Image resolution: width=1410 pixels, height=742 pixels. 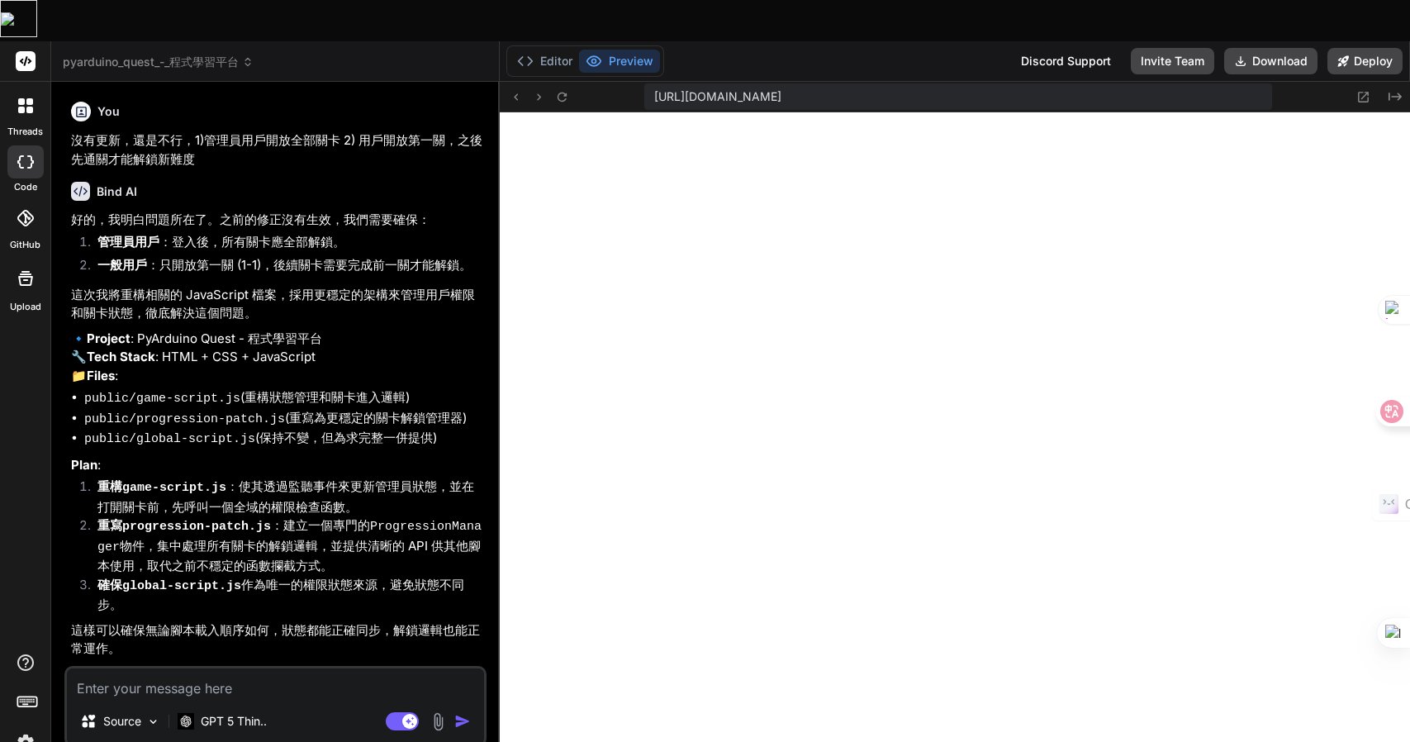 What do you see at coordinates (153, 721) in the screenshot?
I see `img: Pick Models` at bounding box center [153, 721].